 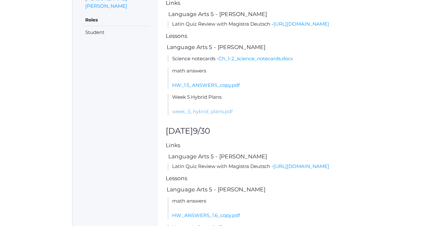 What do you see at coordinates (117, 32) in the screenshot?
I see `li: Student` at bounding box center [117, 32].